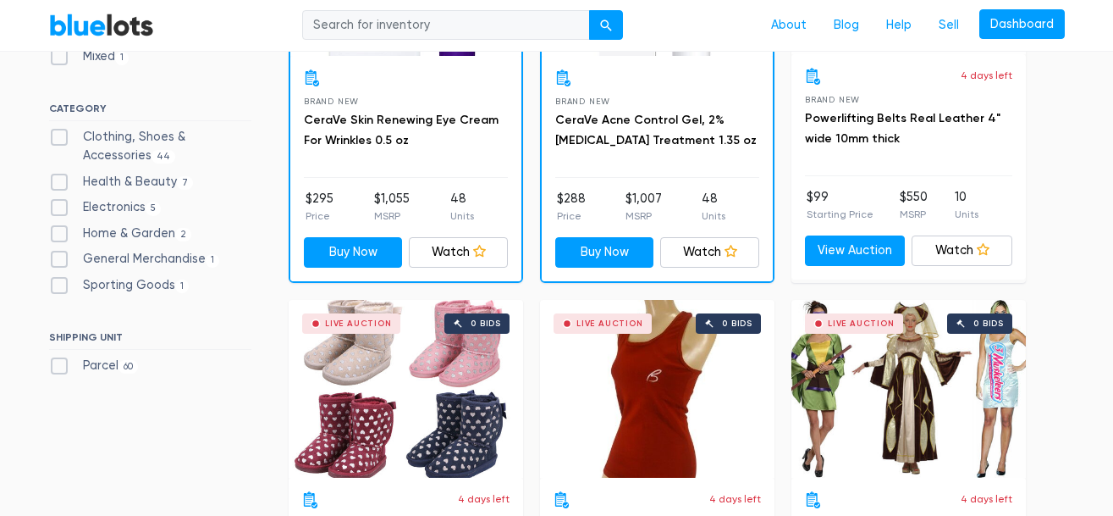 This screenshot has height=516, width=1113. I want to click on span: 5, so click(153, 208).